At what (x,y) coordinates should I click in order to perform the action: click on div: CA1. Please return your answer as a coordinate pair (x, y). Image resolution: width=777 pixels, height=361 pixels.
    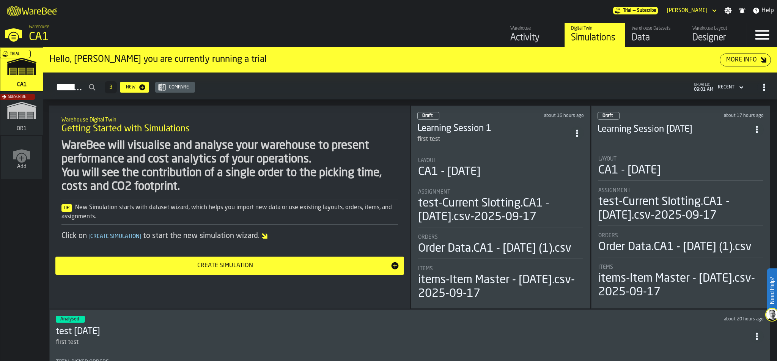
    Looking at the image, I should click on (131, 37).